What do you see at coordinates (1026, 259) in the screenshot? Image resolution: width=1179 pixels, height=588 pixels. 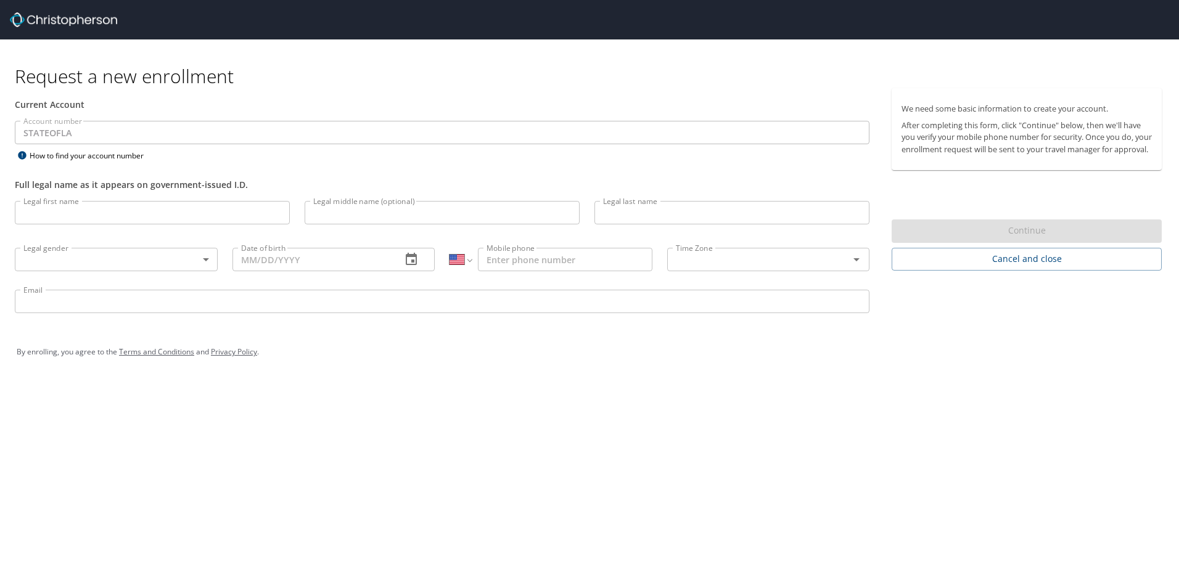 I see `button: Cancel and close` at bounding box center [1026, 259].